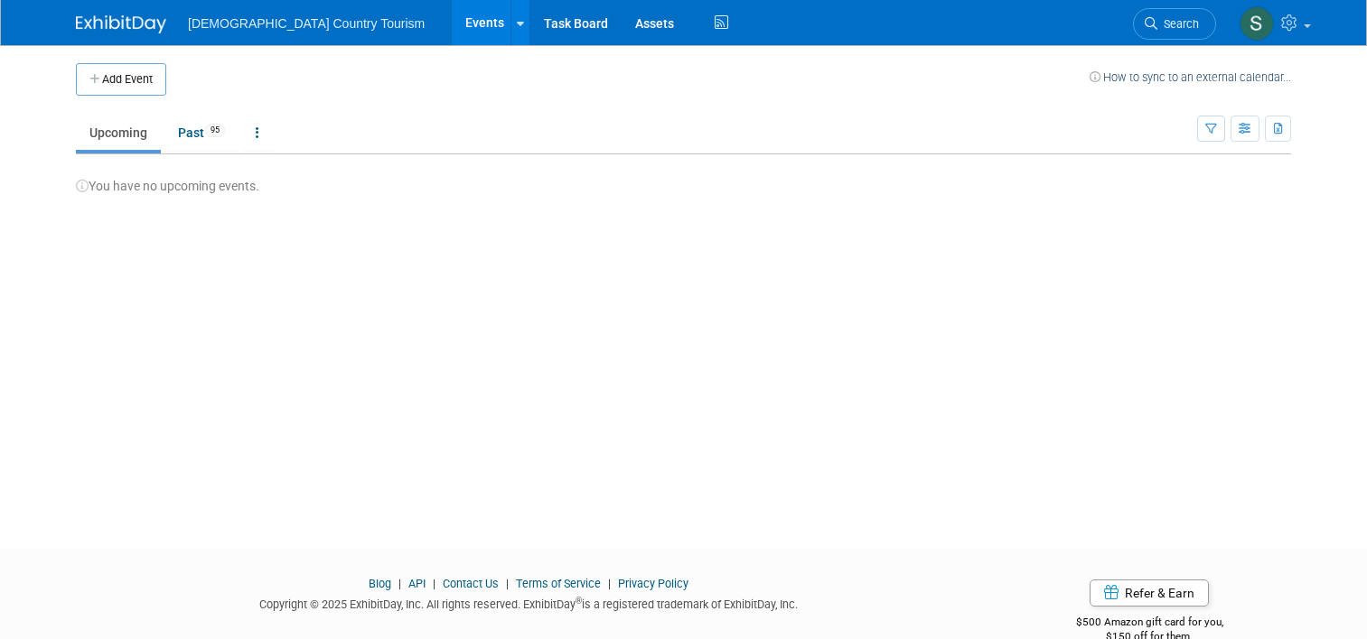 The height and width of the screenshot is (639, 1367). Describe the element at coordinates (527, 602) in the screenshot. I see `div: Copyright © 2025 ExhibitDay, Inc. All rights reserved. ExhibitDay is a registered trademark of Ex...` at that location.